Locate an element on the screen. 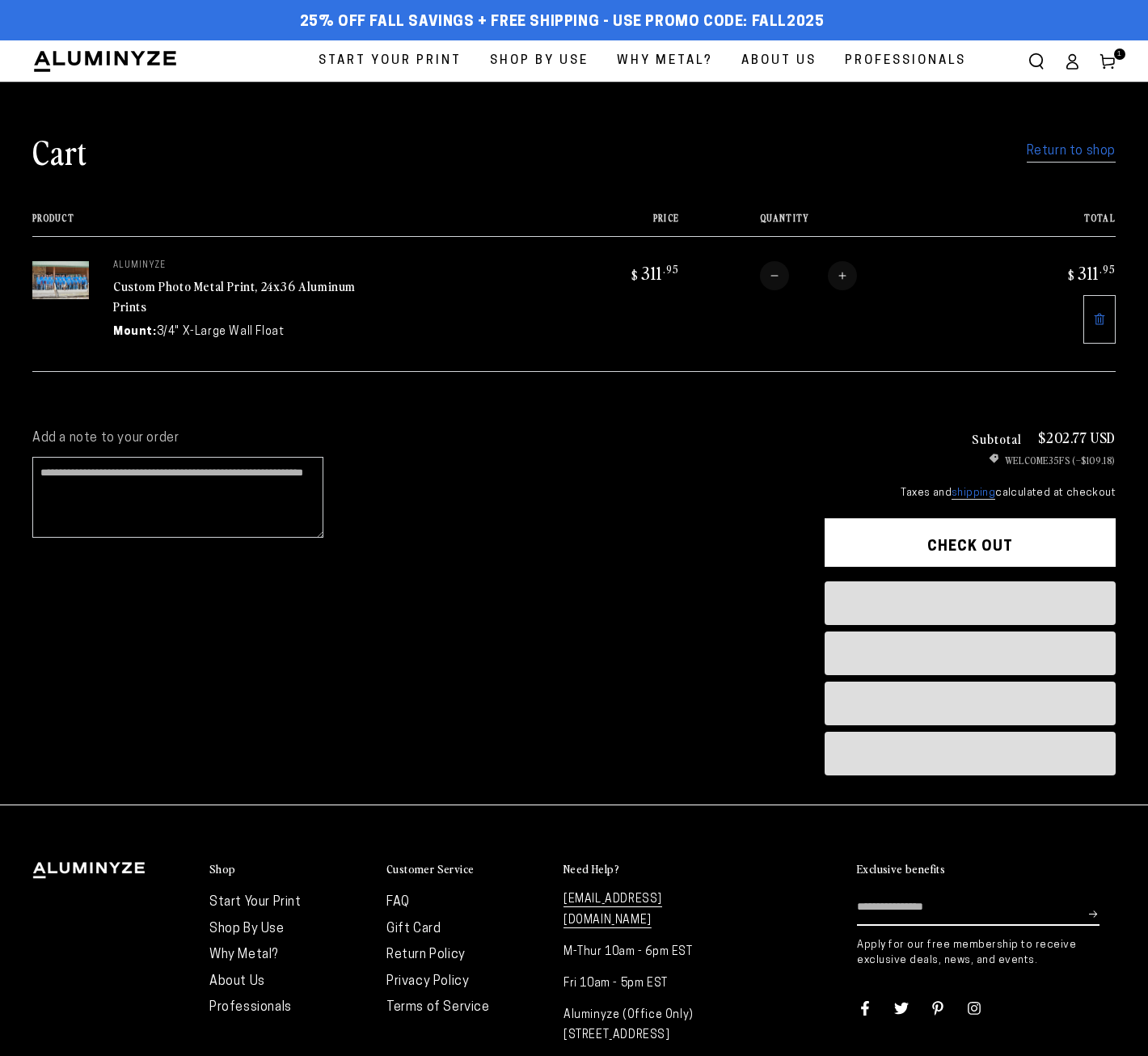  summary: Shop is located at coordinates (290, 869).